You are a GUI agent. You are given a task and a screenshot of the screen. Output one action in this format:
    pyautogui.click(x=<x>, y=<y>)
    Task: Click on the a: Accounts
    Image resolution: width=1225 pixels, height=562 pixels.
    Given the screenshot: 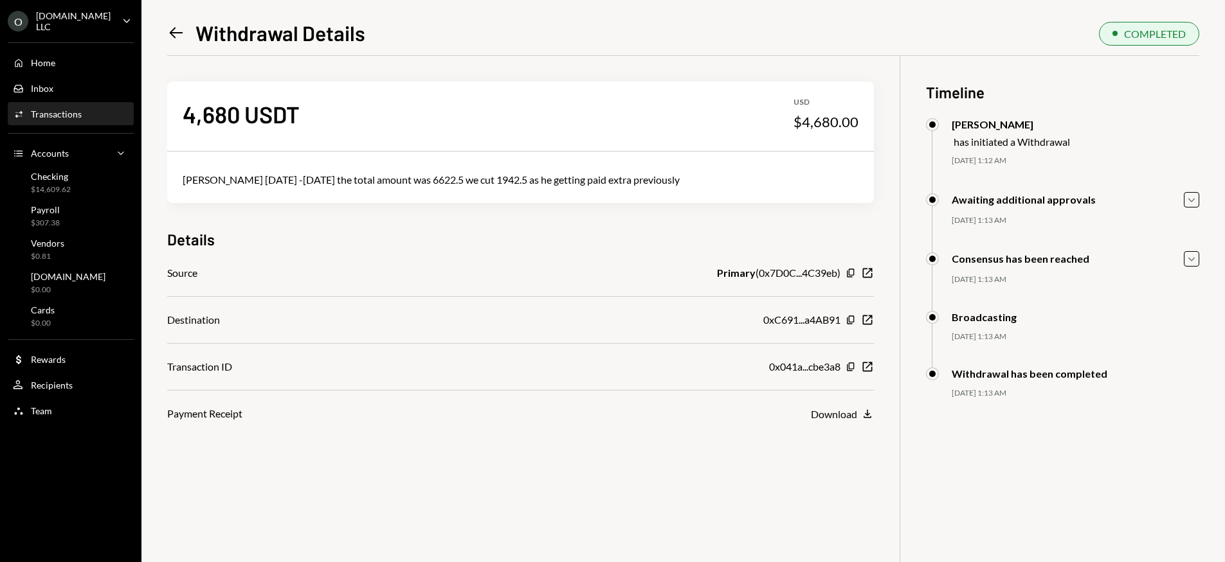 What is the action you would take?
    pyautogui.click(x=71, y=153)
    